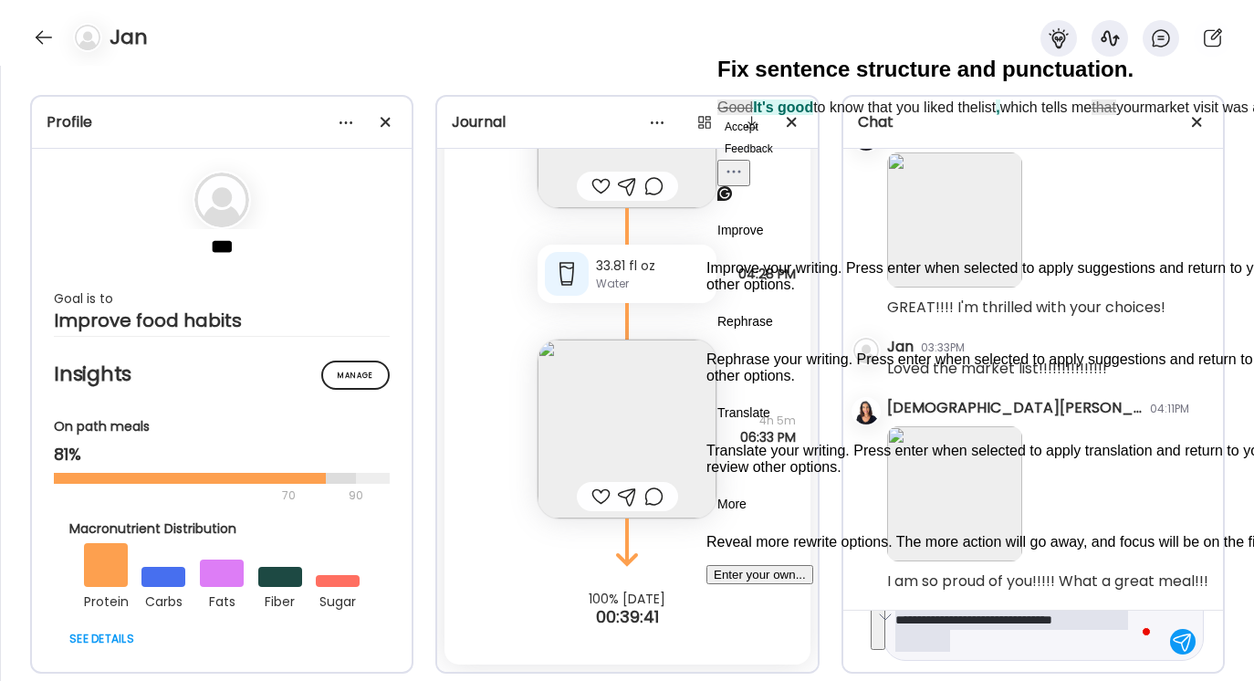 Image resolution: width=1254 pixels, height=681 pixels. What do you see at coordinates (163, 600) in the screenshot?
I see `div: carbs` at bounding box center [163, 600].